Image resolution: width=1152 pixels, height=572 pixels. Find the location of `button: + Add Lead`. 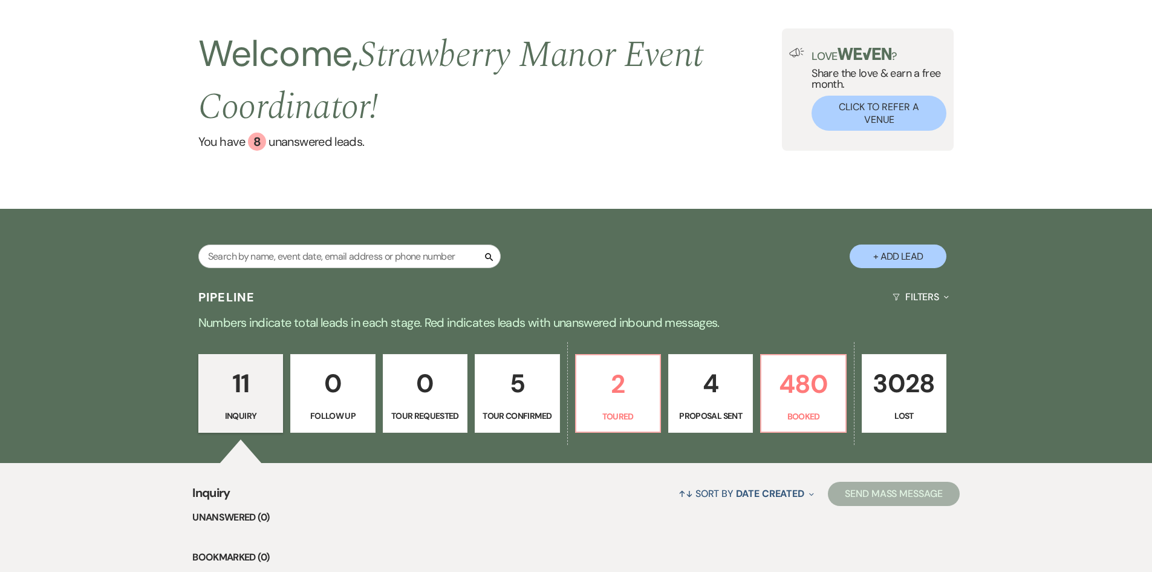

button: + Add Lead is located at coordinates (898, 256).